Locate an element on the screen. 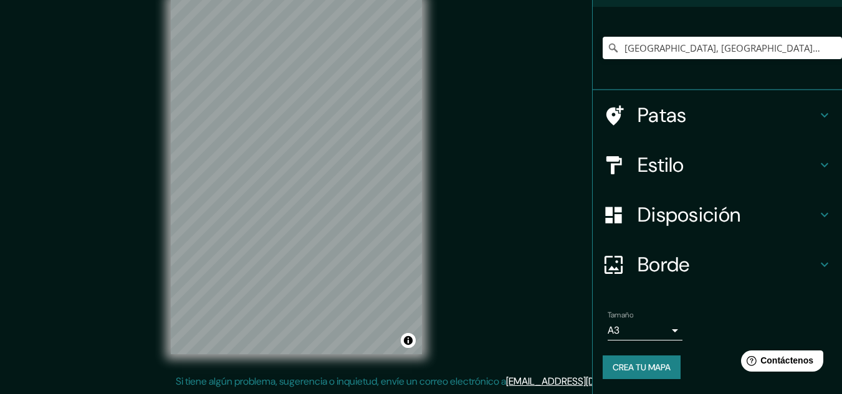 The image size is (842, 394). font: Disposición is located at coordinates (688, 215).